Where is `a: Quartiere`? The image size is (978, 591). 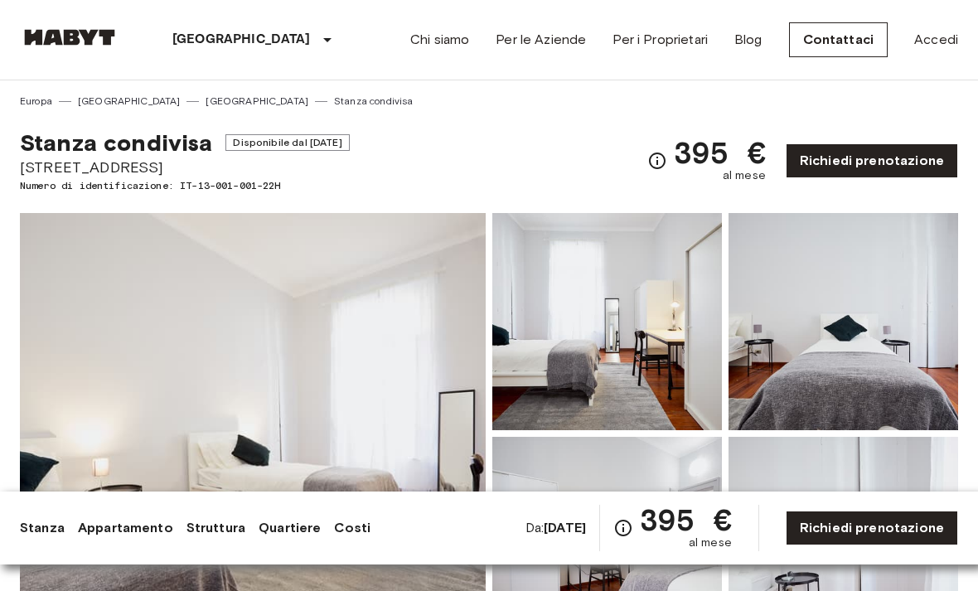 a: Quartiere is located at coordinates (289, 528).